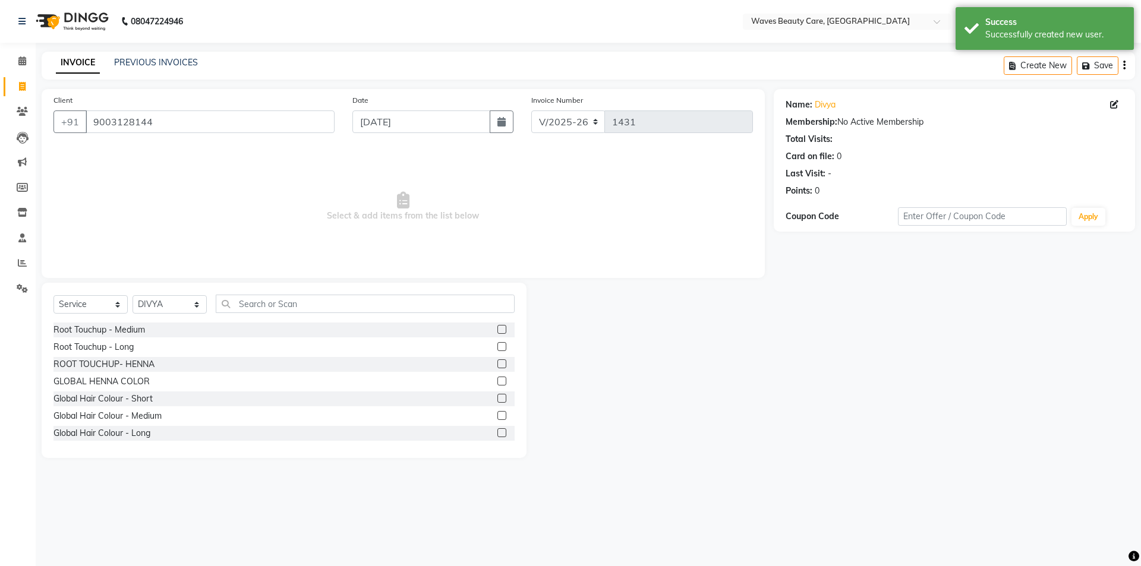 The height and width of the screenshot is (566, 1141). What do you see at coordinates (63, 100) in the screenshot?
I see `label: Client` at bounding box center [63, 100].